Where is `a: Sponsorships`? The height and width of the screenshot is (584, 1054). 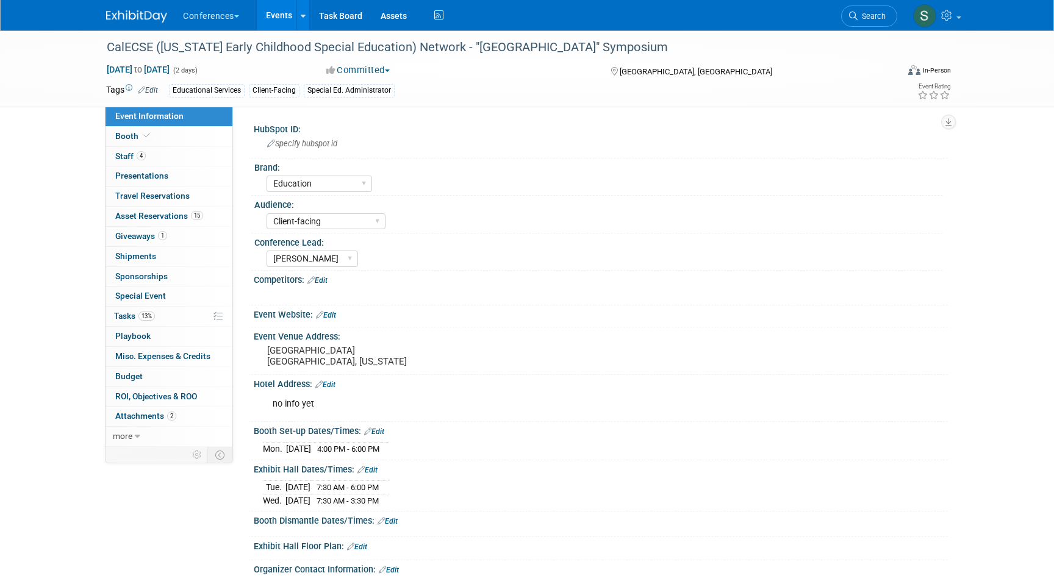
a: Sponsorships is located at coordinates (169, 277).